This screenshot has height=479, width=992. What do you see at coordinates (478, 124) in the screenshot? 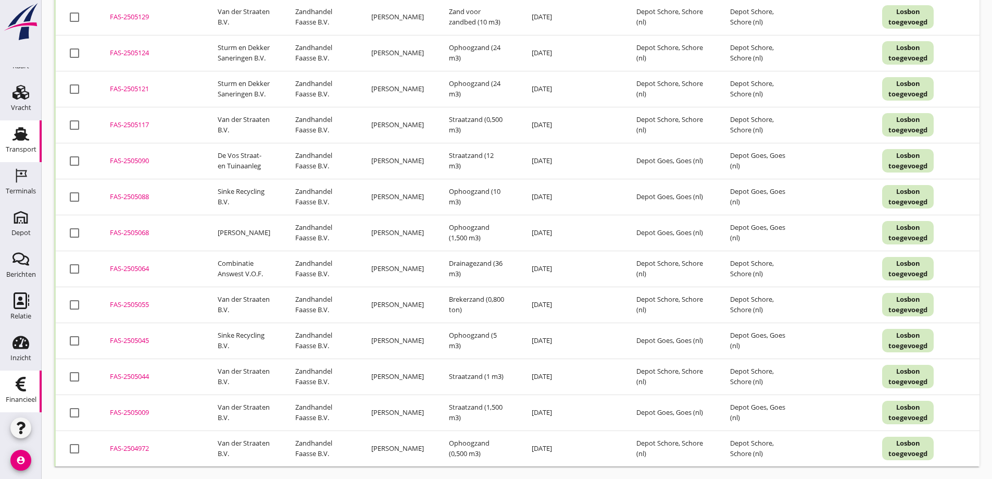
I see `td: Straatzand (0,500 m3)` at bounding box center [478, 124].